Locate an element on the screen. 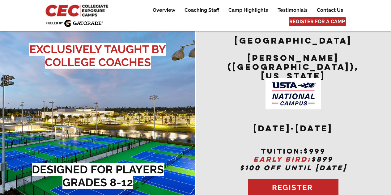 This screenshot has width=391, height=195. a: Contact Us is located at coordinates (330, 10).